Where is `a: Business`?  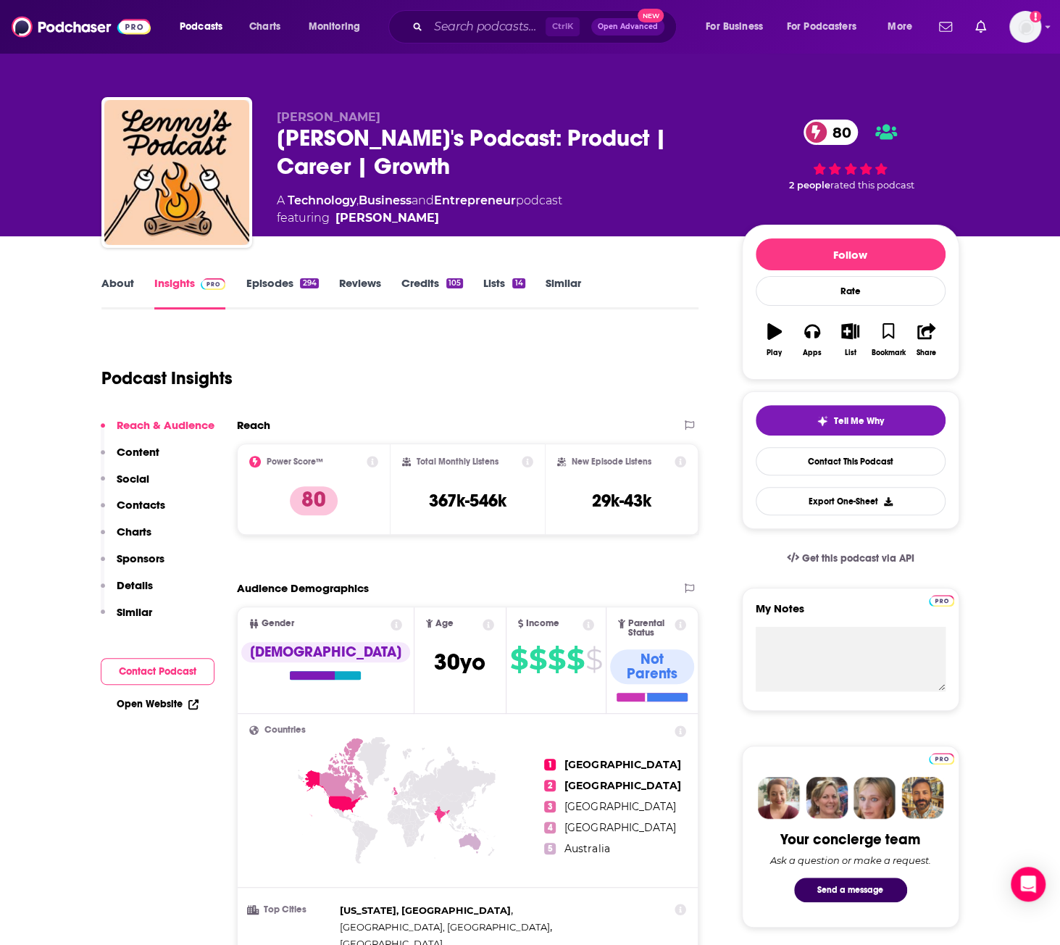 a: Business is located at coordinates (385, 200).